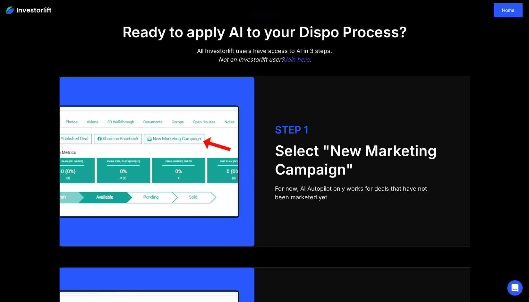  What do you see at coordinates (515, 288) in the screenshot?
I see `div: Open Intercom Messenger` at bounding box center [515, 288].